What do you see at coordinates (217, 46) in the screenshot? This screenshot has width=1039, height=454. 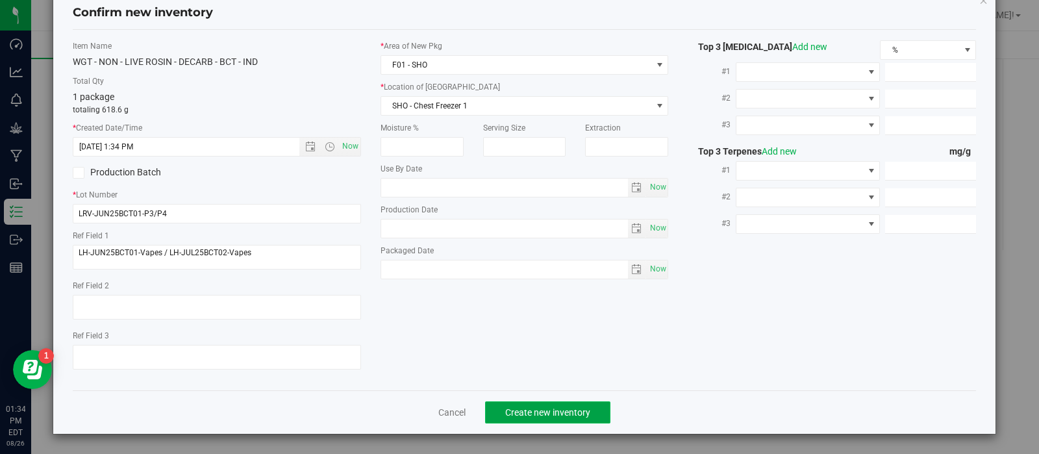 I see `label: Item Name` at bounding box center [217, 46].